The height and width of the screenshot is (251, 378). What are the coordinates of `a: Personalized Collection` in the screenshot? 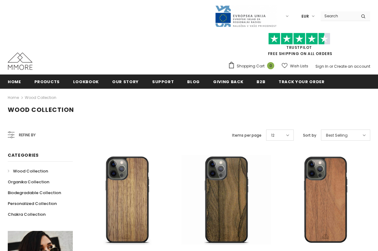 It's located at (32, 204).